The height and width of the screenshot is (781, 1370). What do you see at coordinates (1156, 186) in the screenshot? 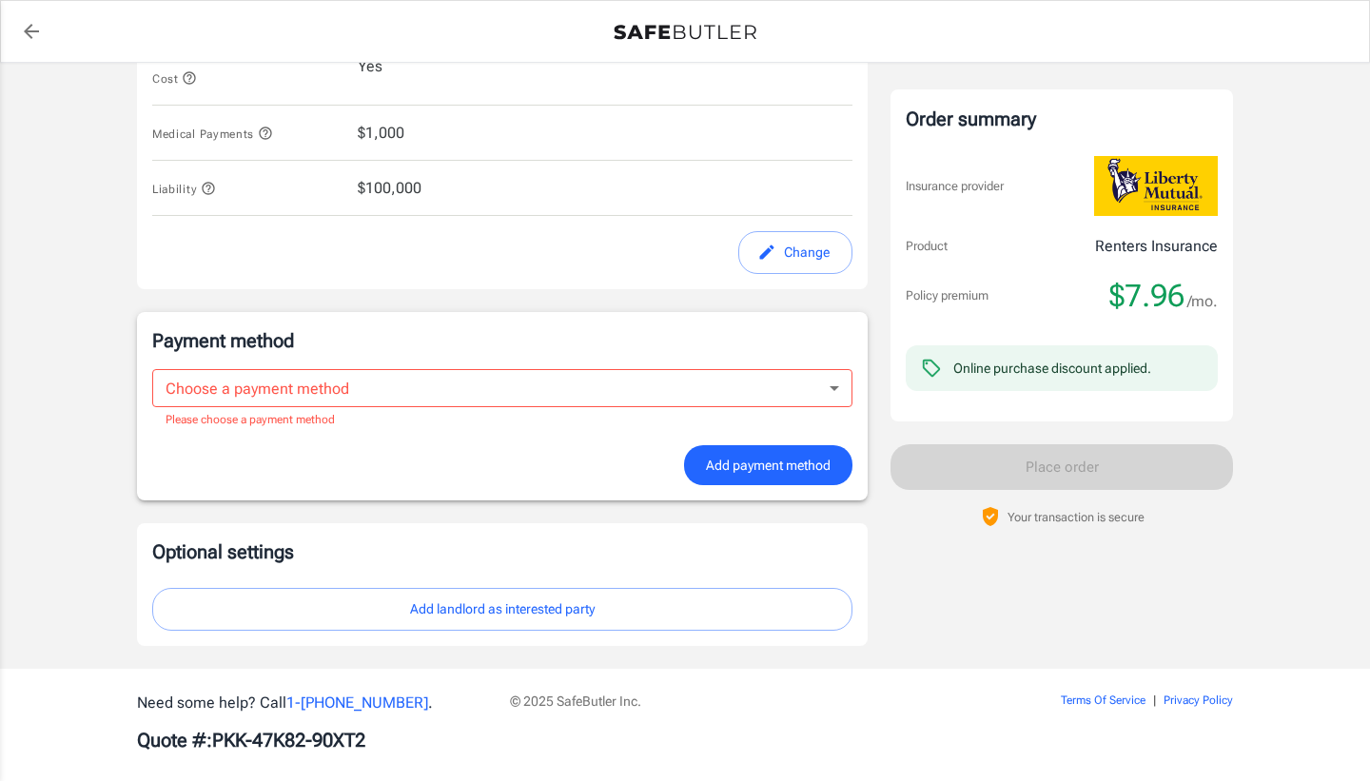
I see `img: Liberty Mutual` at bounding box center [1156, 186].